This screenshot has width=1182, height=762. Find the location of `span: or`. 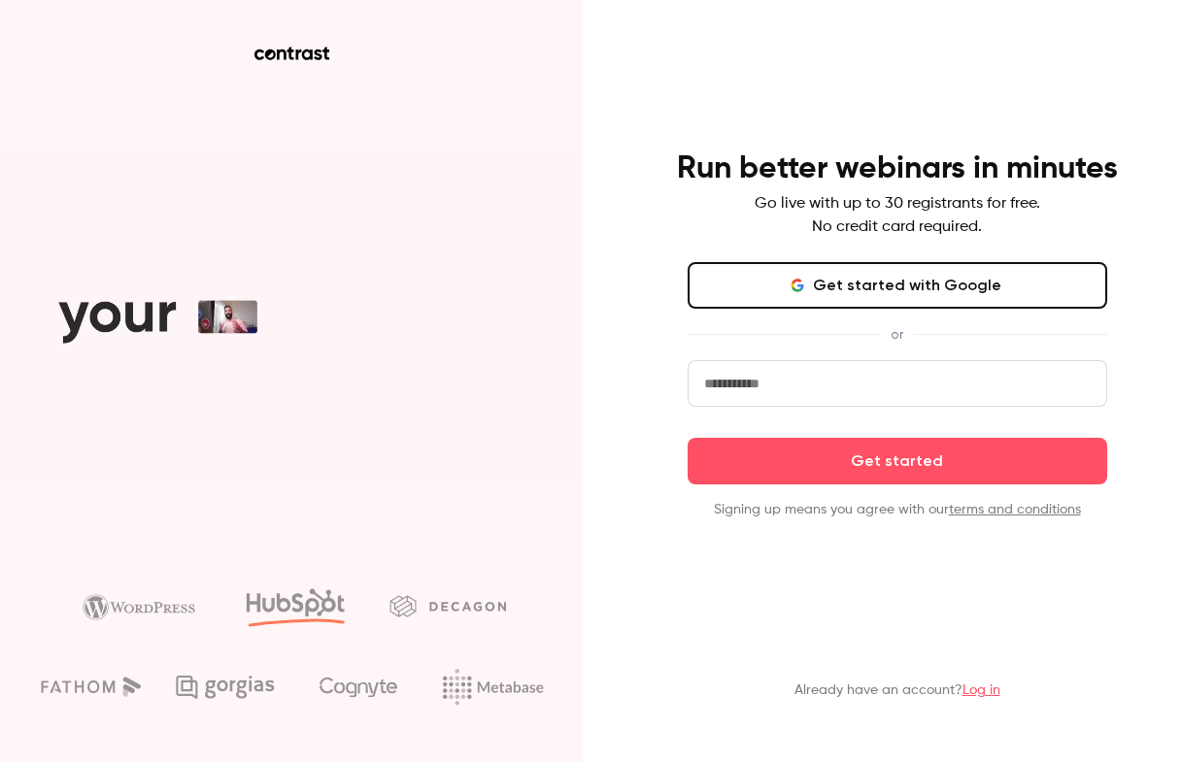

span: or is located at coordinates (896, 334).